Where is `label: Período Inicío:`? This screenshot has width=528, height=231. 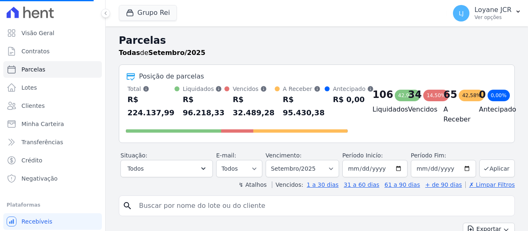
label: Período Inicío: is located at coordinates (363, 155).